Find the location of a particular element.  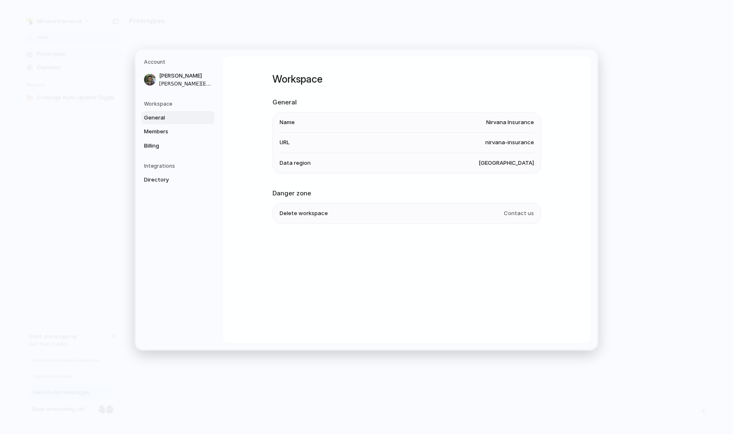

span: Billing is located at coordinates (171, 146).